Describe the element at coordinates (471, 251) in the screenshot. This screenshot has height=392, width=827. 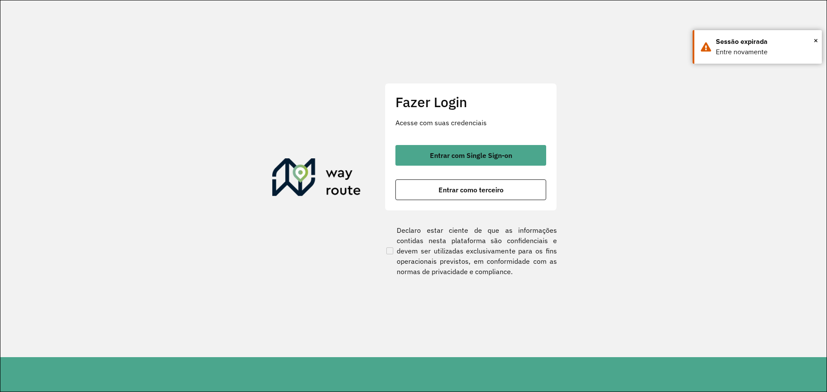
I see `label: Declaro estar ciente de que as informações contidas nesta plataforma são confidenciais e devem se...` at that location.